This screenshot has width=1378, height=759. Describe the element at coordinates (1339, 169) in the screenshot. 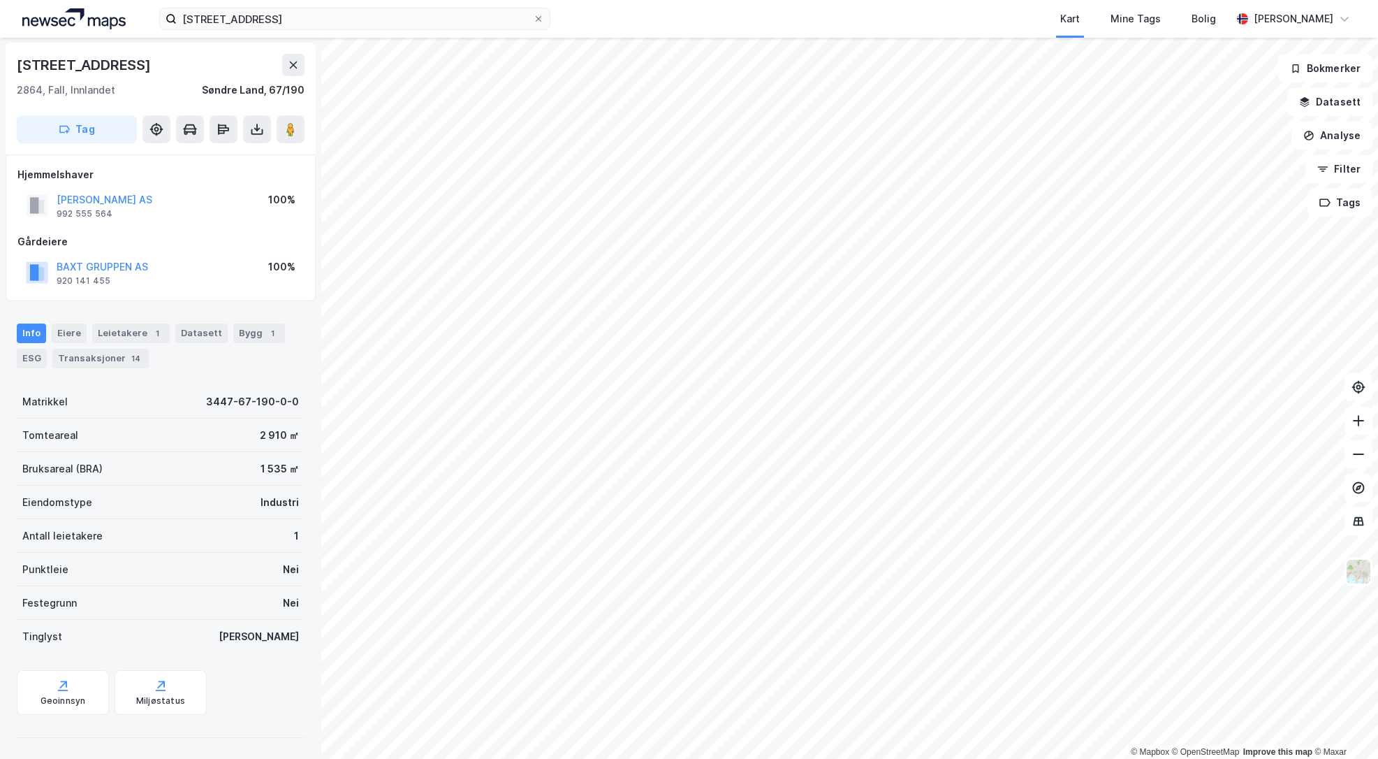

I see `button: Filter` at that location.